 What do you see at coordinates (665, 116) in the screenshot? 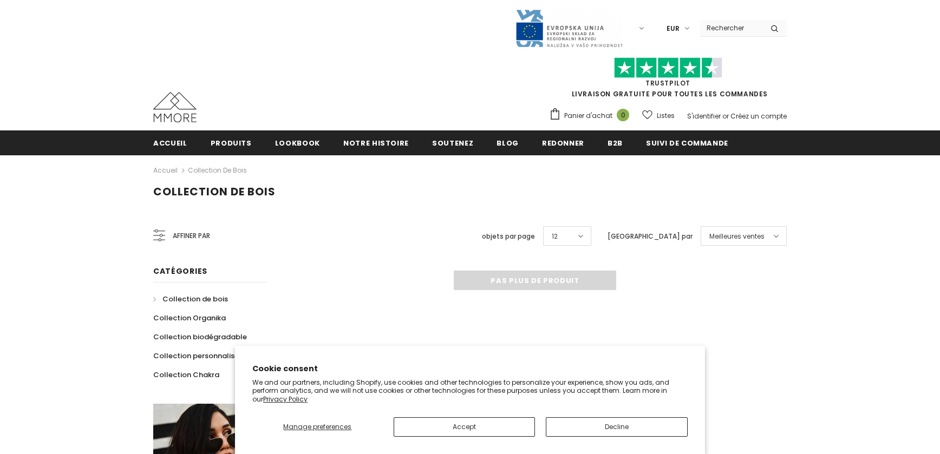
I see `span: Listes` at bounding box center [665, 116].